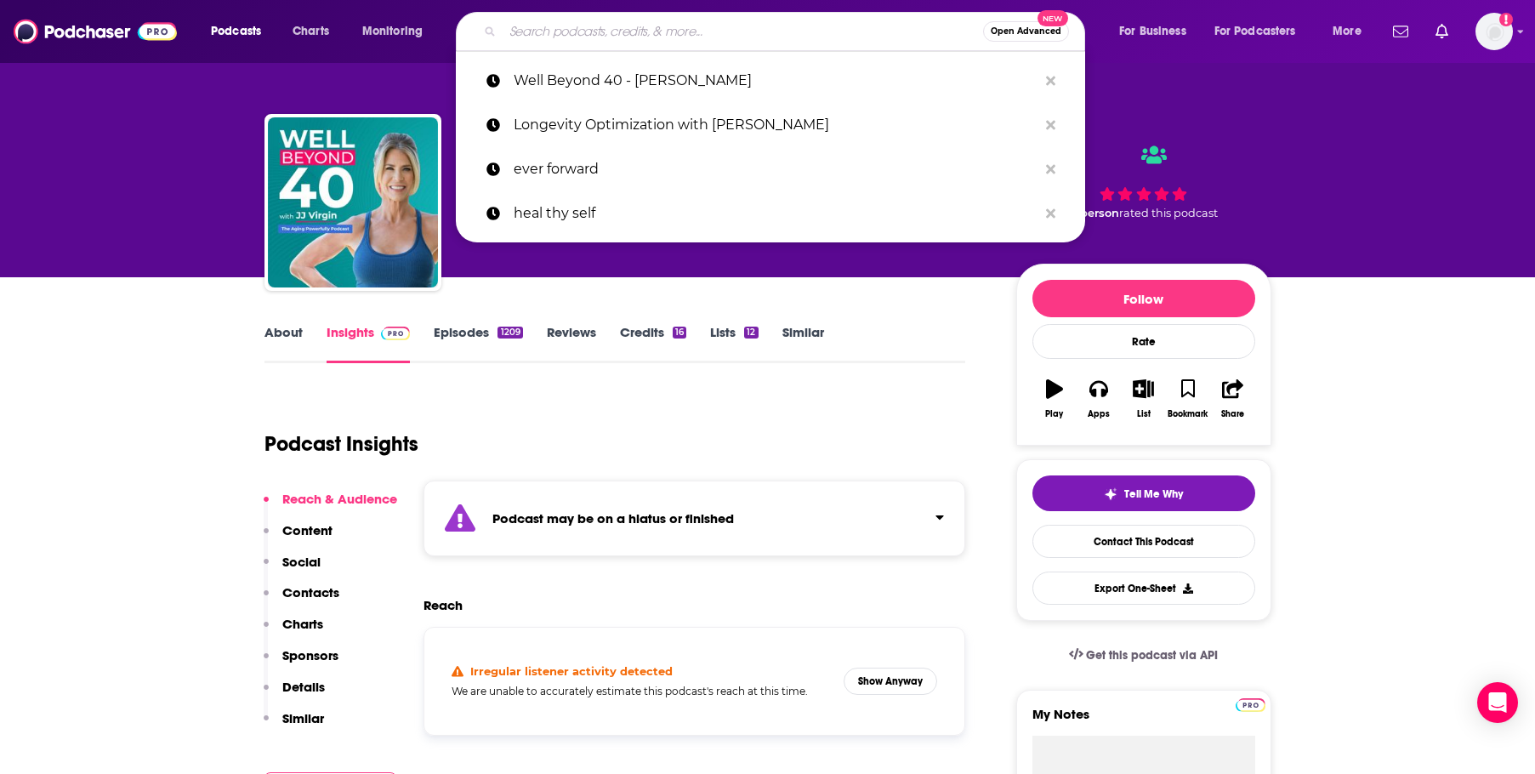  I want to click on p: Details, so click(304, 686).